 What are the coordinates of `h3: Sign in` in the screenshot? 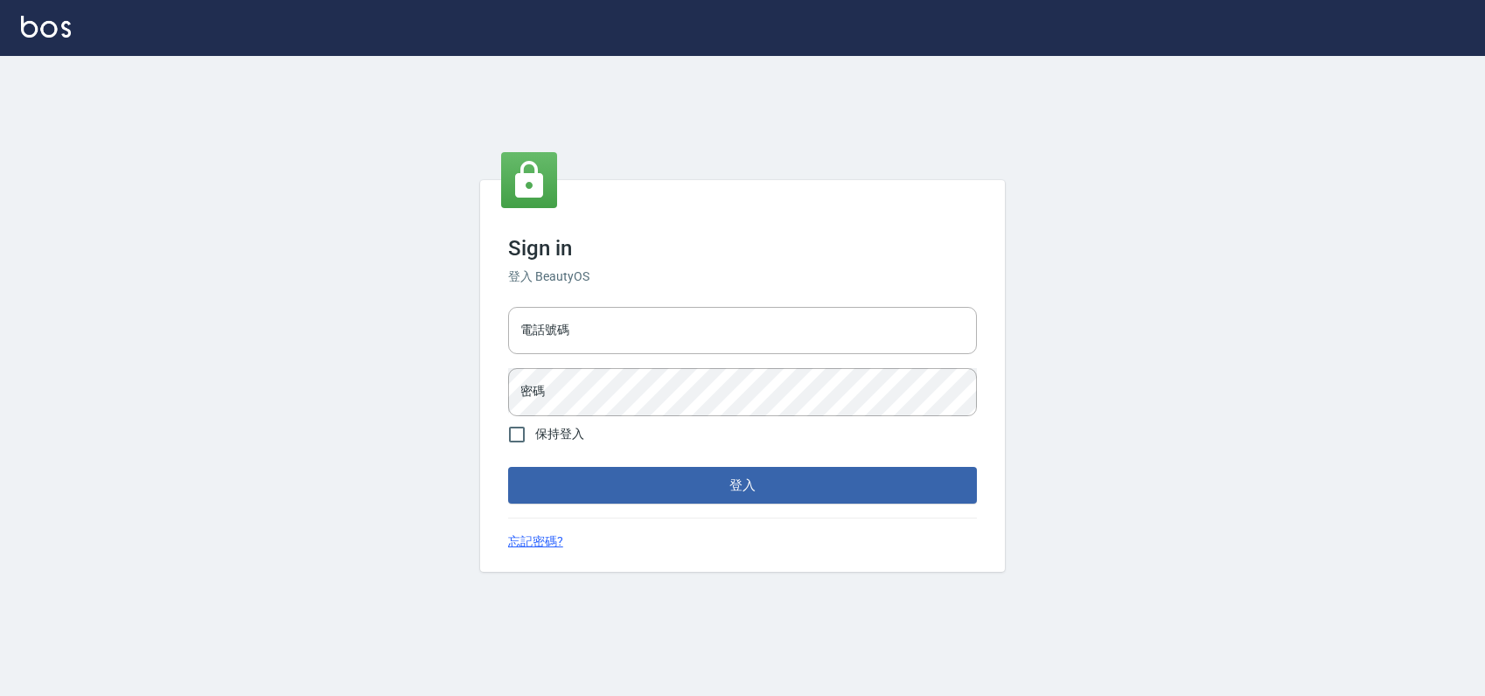 It's located at (743, 248).